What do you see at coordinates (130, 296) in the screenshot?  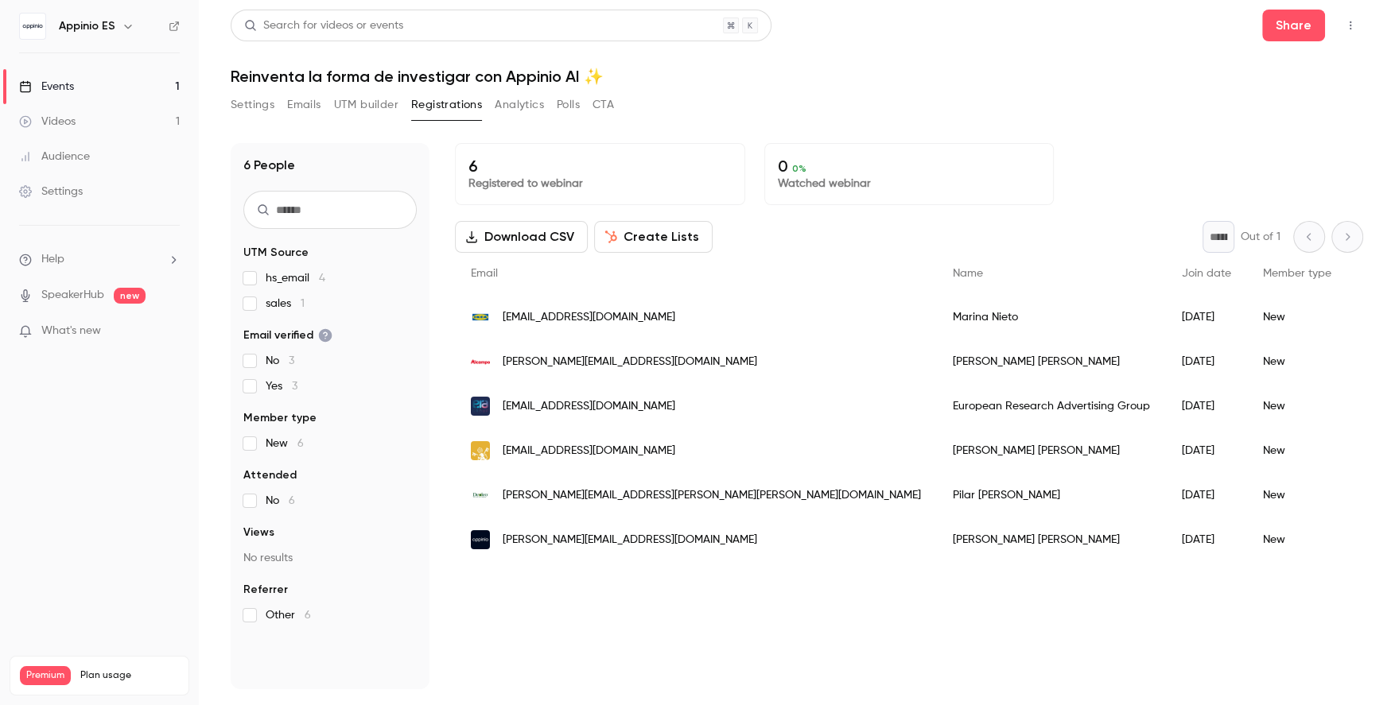 I see `span: new` at bounding box center [130, 296].